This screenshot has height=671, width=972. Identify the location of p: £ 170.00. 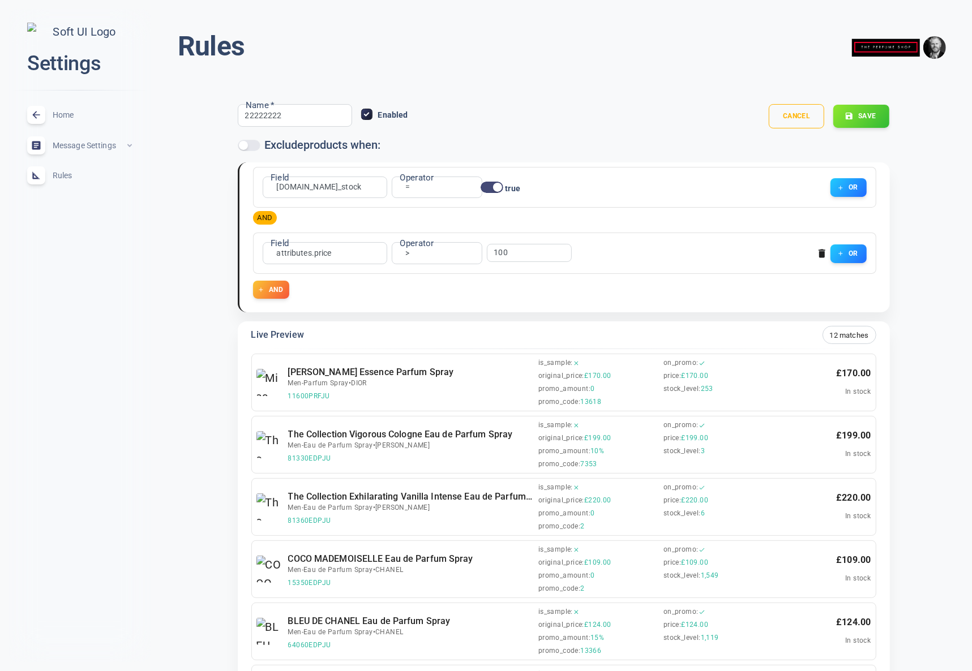
(853, 373).